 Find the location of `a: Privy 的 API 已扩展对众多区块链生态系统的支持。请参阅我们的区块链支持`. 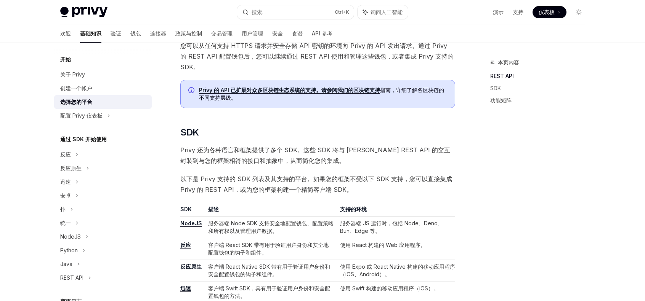

a: Privy 的 API 已扩展对众多区块链生态系统的支持。请参阅我们的区块链支持 is located at coordinates (289, 90).